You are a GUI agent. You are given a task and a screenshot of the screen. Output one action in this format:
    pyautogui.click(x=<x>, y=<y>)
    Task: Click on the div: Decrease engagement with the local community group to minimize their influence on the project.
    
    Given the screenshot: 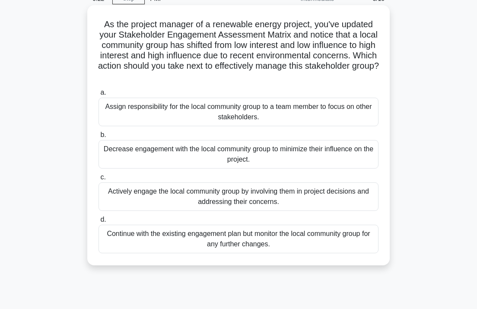 What is the action you would take?
    pyautogui.click(x=238, y=154)
    